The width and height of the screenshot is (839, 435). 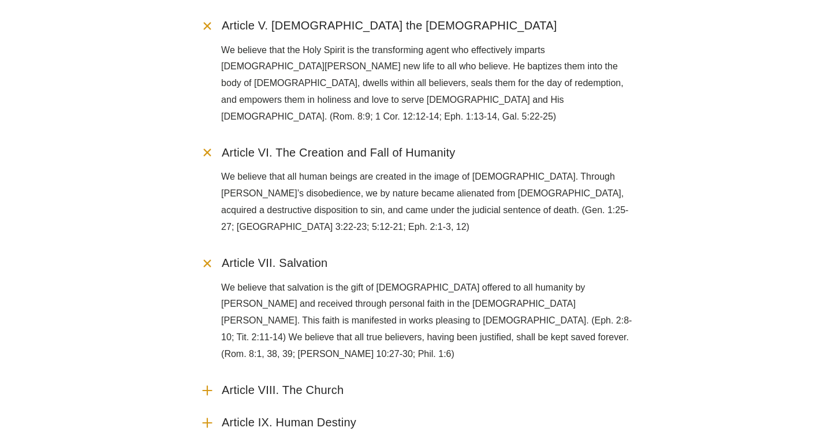 What do you see at coordinates (282, 390) in the screenshot?
I see `span: Article VIII. The Church` at bounding box center [282, 390].